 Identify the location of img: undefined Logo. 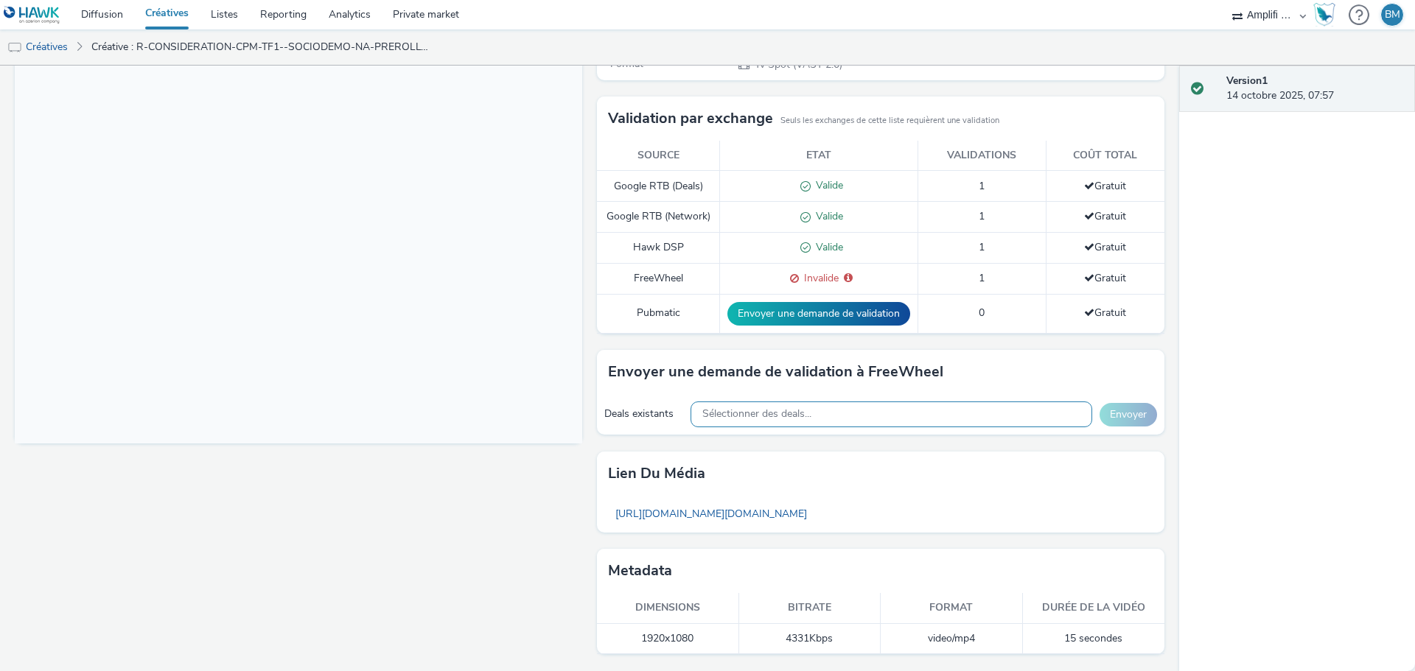
(32, 15).